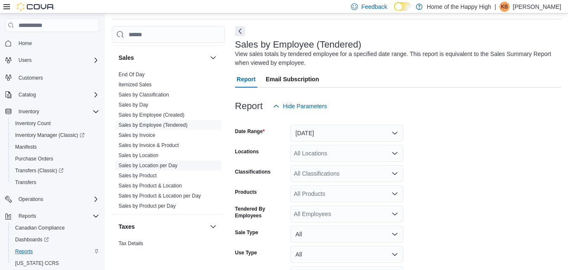 The height and width of the screenshot is (270, 568). I want to click on a: Sales by Location, so click(138, 155).